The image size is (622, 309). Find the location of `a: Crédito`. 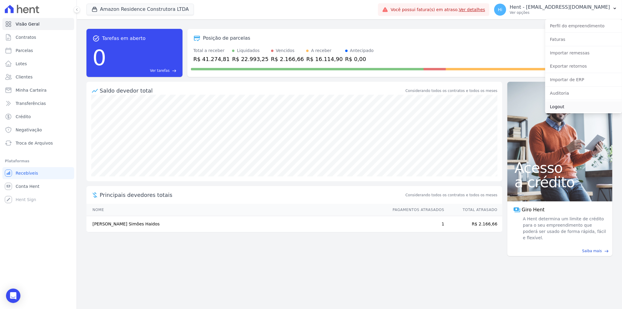

a: Crédito is located at coordinates (38, 117).